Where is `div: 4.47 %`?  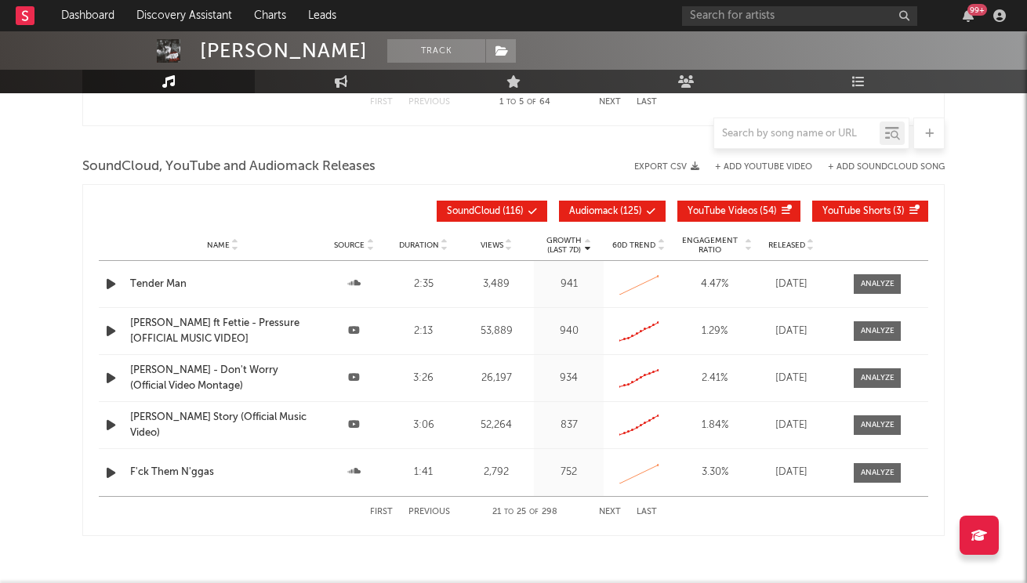 div: 4.47 % is located at coordinates (714, 284).